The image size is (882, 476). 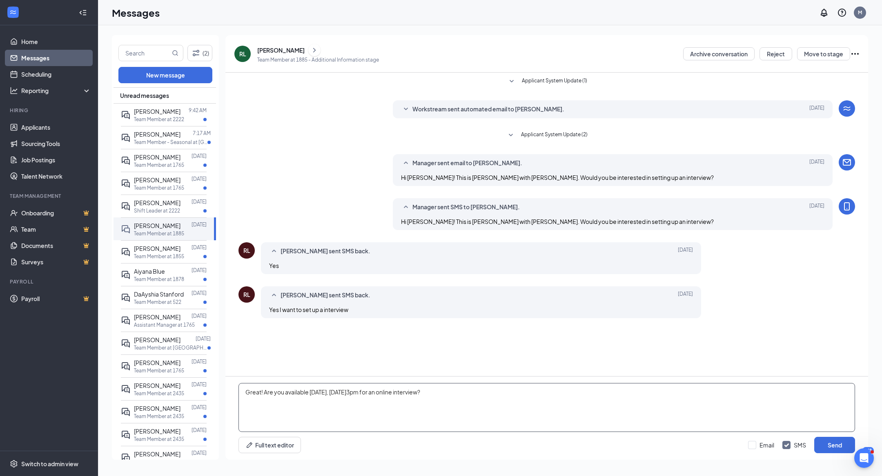 I want to click on span: Aiyana Blue, so click(x=149, y=271).